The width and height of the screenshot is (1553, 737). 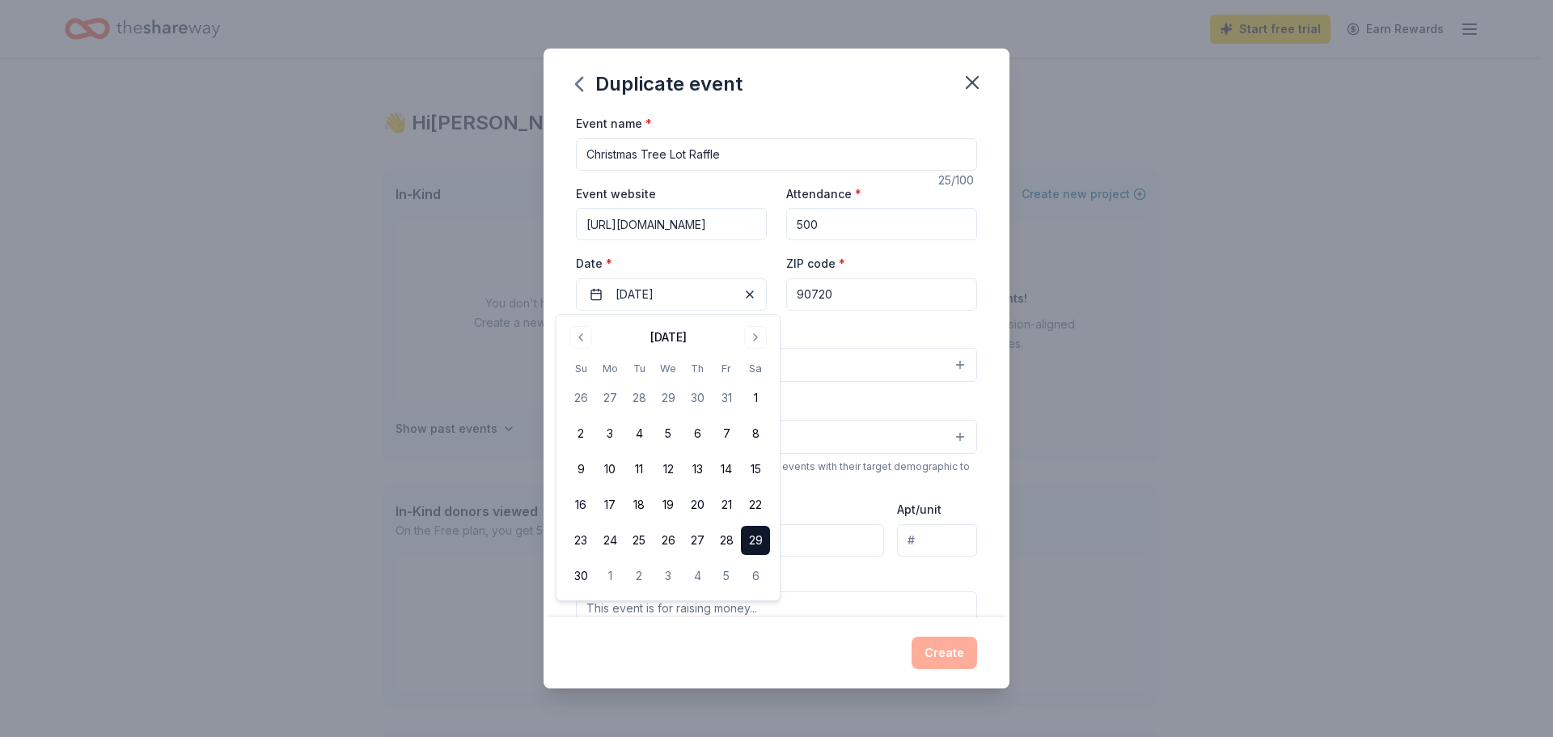 What do you see at coordinates (581, 368) in the screenshot?
I see `th: Sunday` at bounding box center [581, 368].